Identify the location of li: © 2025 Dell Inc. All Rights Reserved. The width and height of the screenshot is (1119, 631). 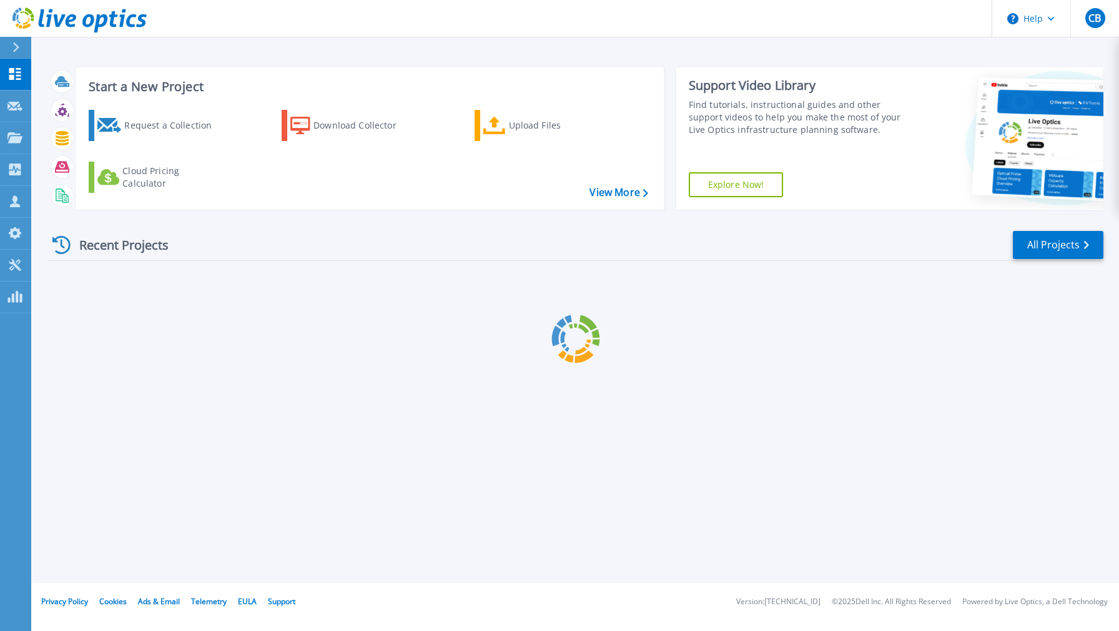
(891, 602).